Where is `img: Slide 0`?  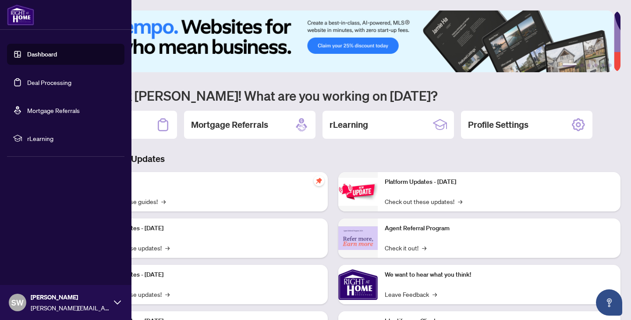 img: Slide 0 is located at coordinates (329, 41).